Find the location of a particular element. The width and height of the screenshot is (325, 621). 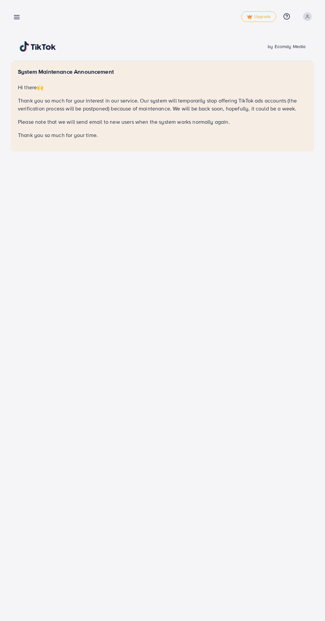

span: by Ecomdy Media is located at coordinates (287, 46).